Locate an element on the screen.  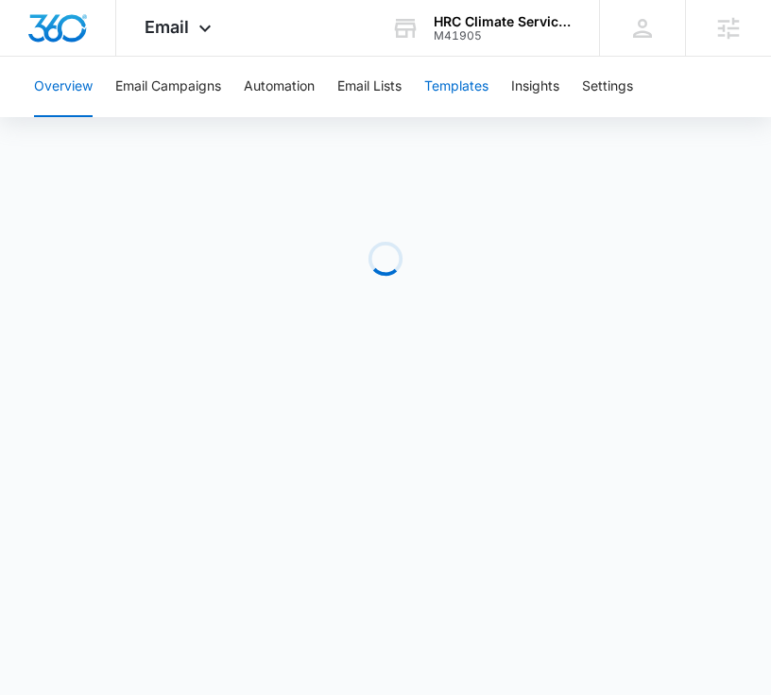
button: Settings is located at coordinates (607, 87).